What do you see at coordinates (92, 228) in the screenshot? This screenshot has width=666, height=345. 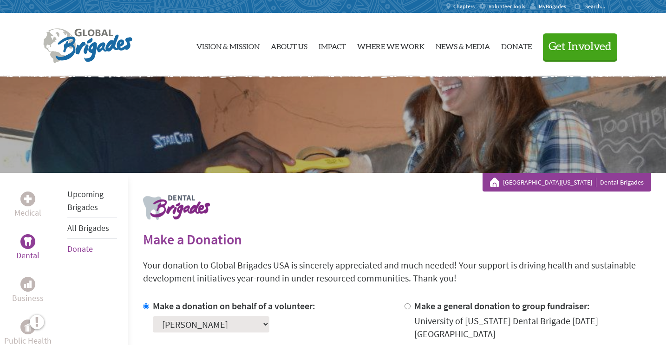 I see `li: All Brigades` at bounding box center [92, 228].